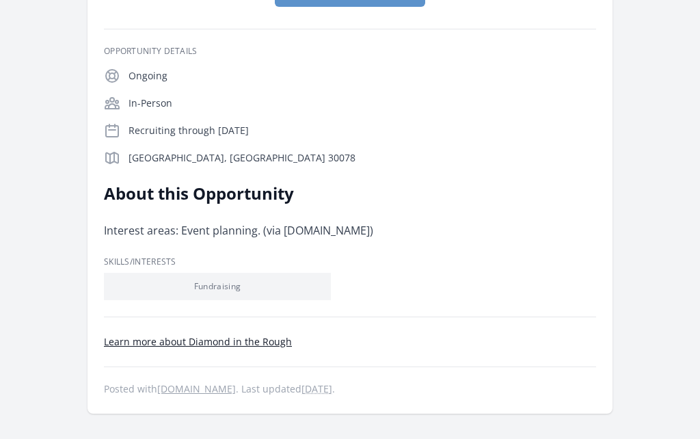 Image resolution: width=700 pixels, height=439 pixels. Describe the element at coordinates (317, 389) in the screenshot. I see `abbr: Mon, Sep 30, 2024 4:22 AM` at that location.